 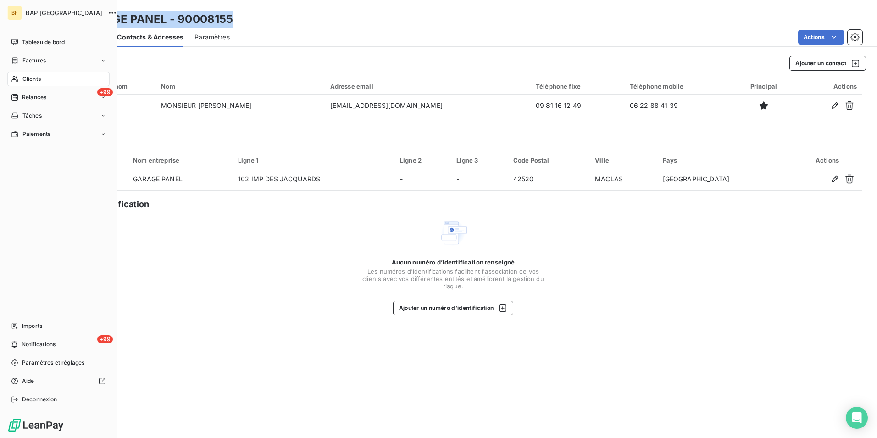 What do you see at coordinates (453, 233) in the screenshot?
I see `img: Empty state` at bounding box center [453, 233].